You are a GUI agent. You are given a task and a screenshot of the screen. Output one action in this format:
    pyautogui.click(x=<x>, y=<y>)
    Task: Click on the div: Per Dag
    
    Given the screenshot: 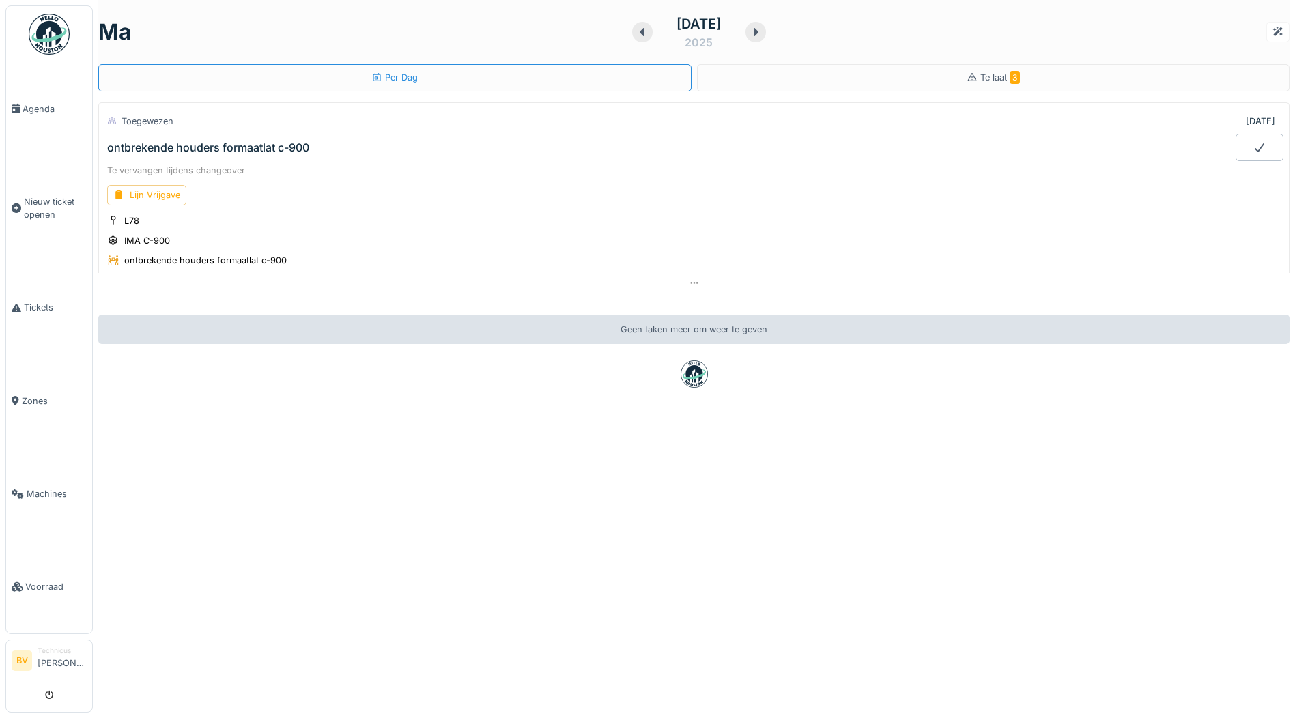 What is the action you would take?
    pyautogui.click(x=395, y=77)
    